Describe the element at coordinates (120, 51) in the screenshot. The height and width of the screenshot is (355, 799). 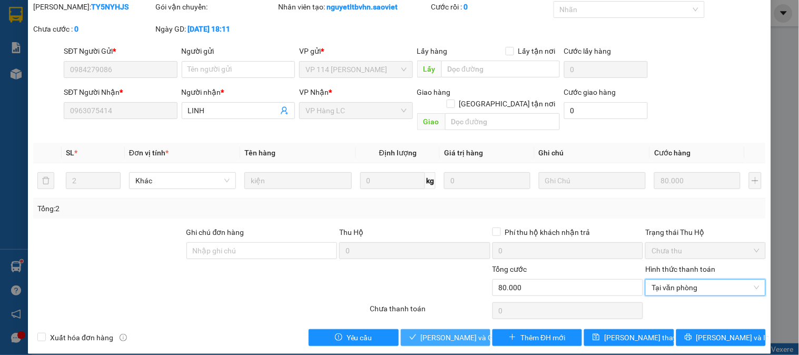
I see `div: SĐT Người Gửi` at that location.